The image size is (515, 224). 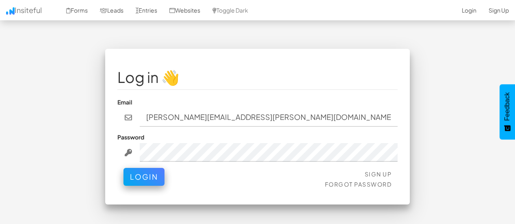 What do you see at coordinates (507, 106) in the screenshot?
I see `span: Feedback` at bounding box center [507, 106].